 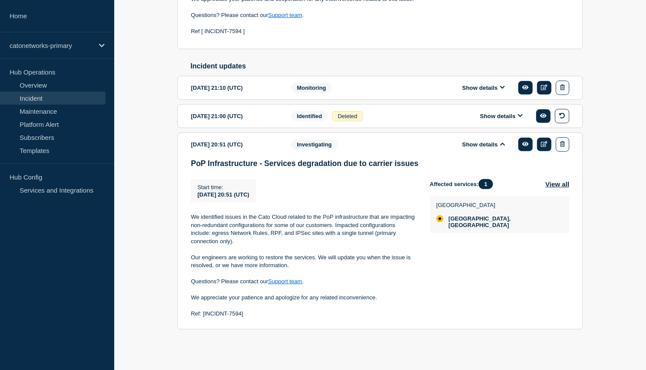 I want to click on span: Affected services:, so click(x=463, y=184).